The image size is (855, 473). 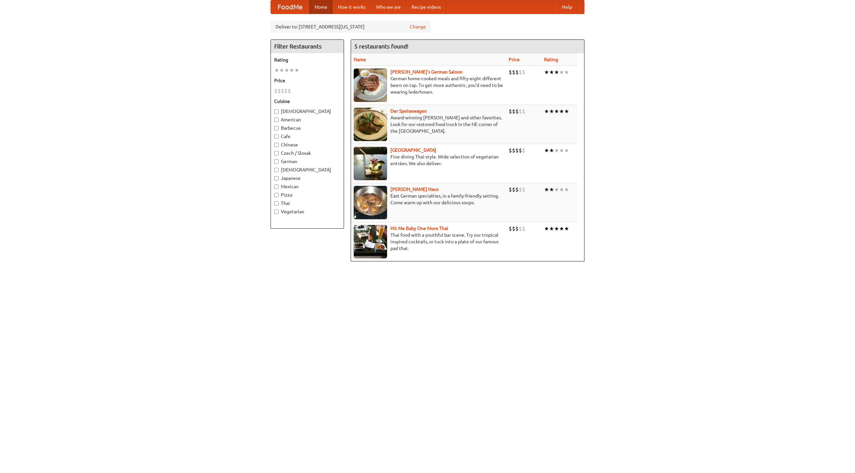 I want to click on a: How it works, so click(x=352, y=7).